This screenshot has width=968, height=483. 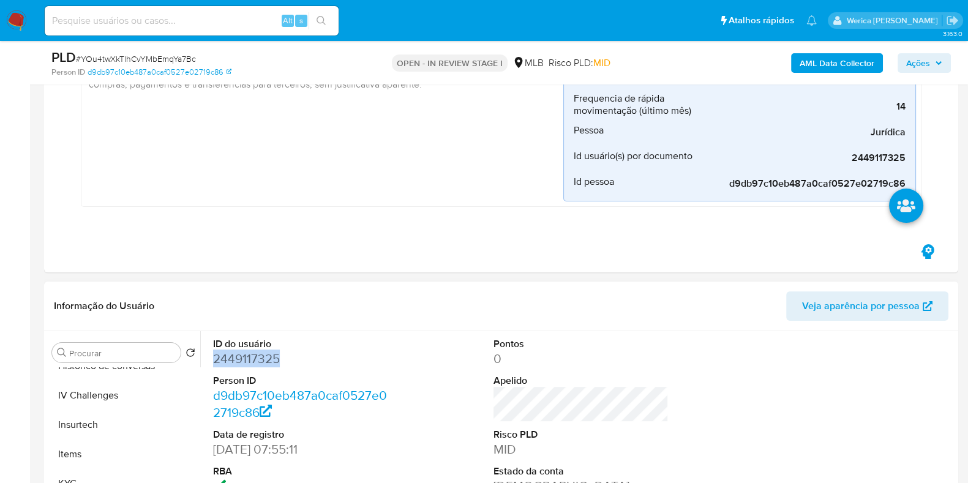 What do you see at coordinates (918, 63) in the screenshot?
I see `span: Ações` at bounding box center [918, 63].